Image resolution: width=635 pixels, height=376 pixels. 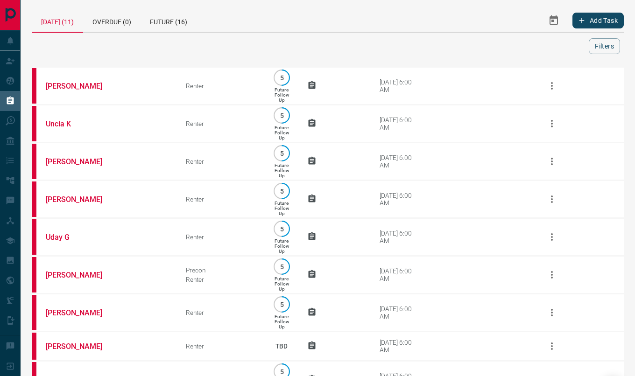 What do you see at coordinates (598, 21) in the screenshot?
I see `button: Add Task` at bounding box center [598, 21].